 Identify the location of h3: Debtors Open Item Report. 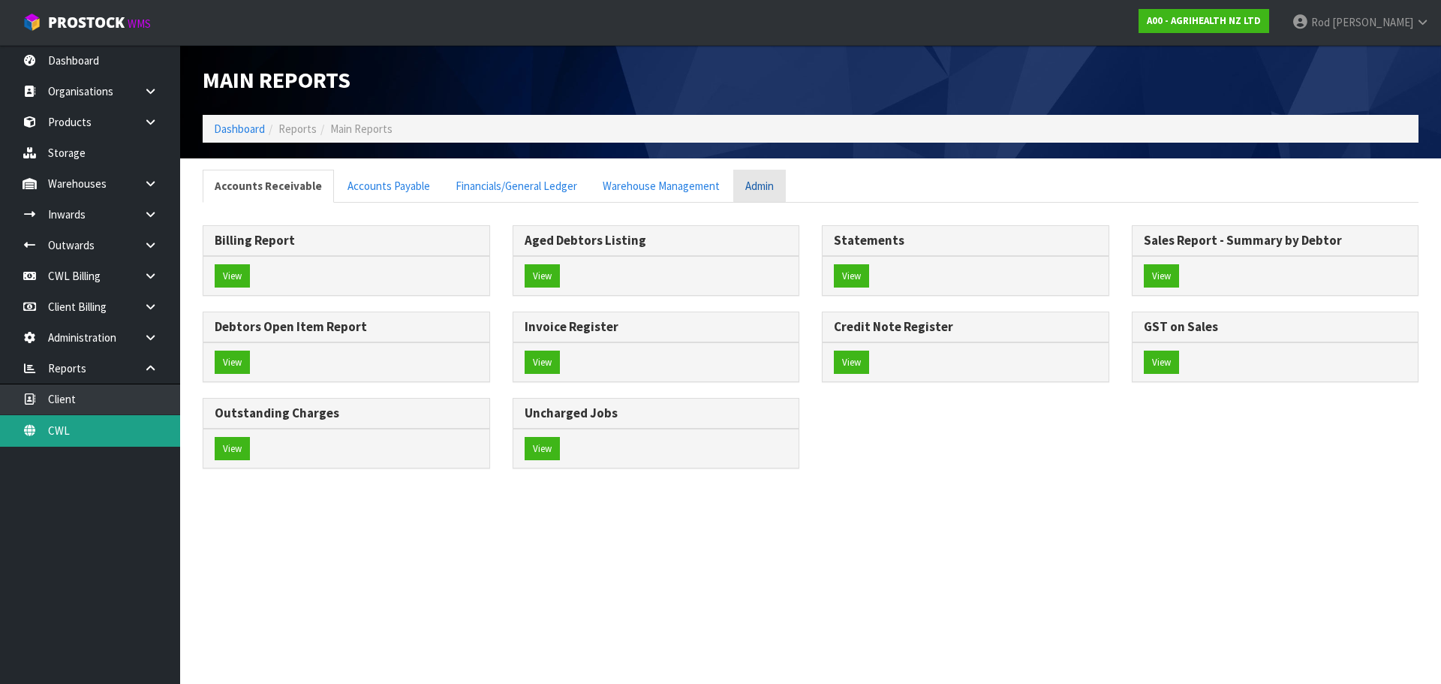
(346, 326).